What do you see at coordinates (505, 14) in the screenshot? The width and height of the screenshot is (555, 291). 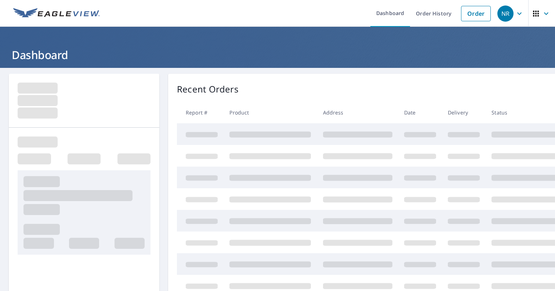 I see `div: NR` at bounding box center [505, 14].